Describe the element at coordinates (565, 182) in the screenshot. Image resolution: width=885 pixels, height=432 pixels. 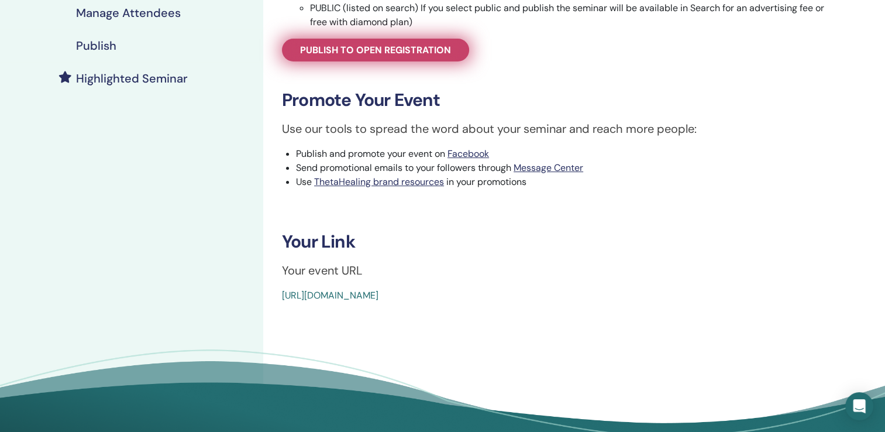
I see `li: Use in your promotions` at that location.